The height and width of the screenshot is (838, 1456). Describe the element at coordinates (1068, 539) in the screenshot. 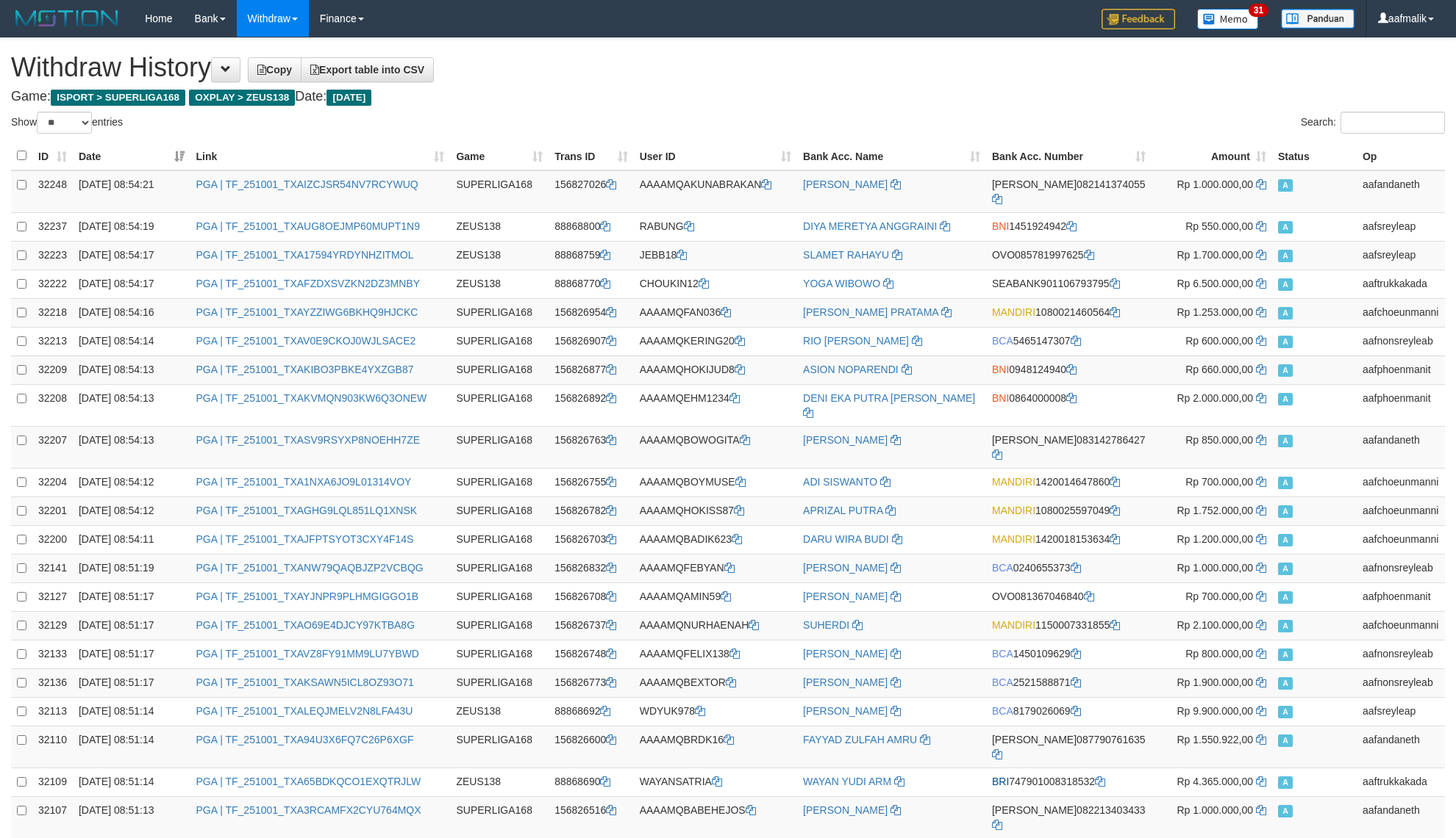

I see `td: 1420018153634` at that location.